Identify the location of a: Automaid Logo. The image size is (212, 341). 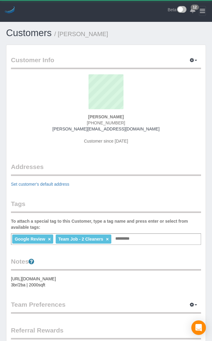
(10, 10).